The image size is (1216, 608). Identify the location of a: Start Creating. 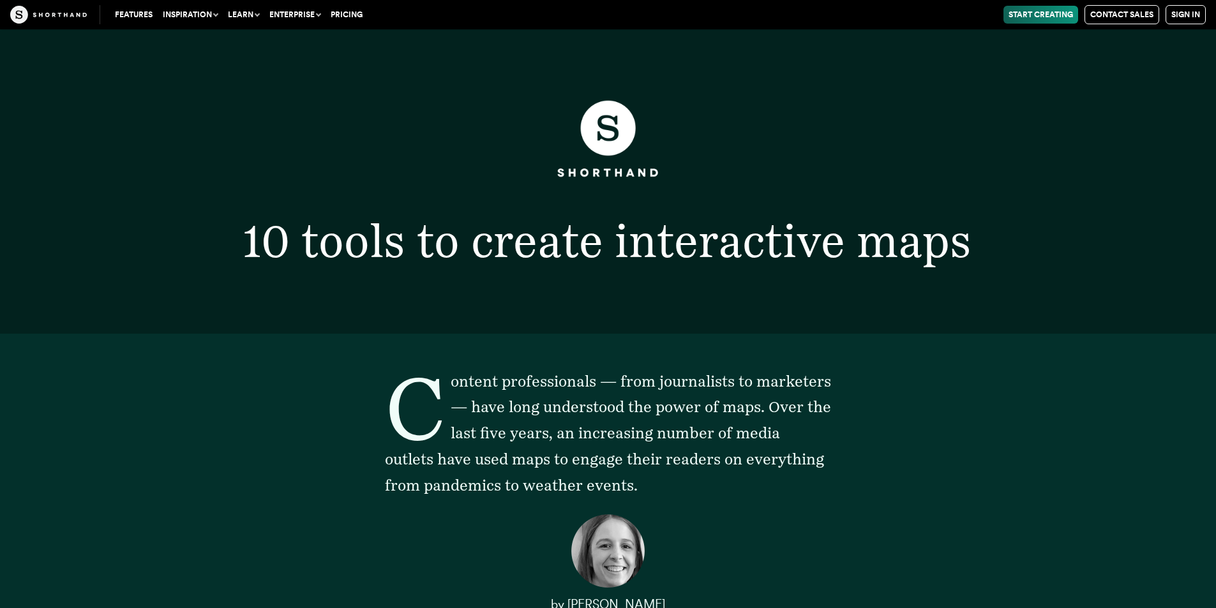
(1040, 15).